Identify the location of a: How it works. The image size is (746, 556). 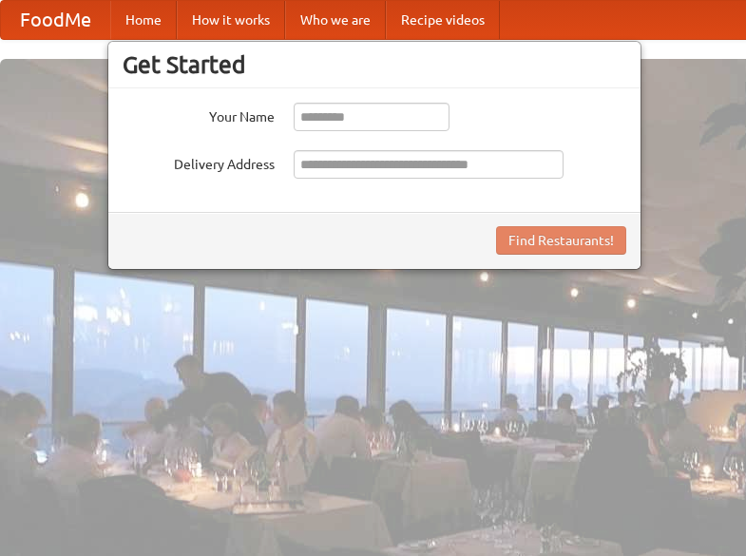
(231, 20).